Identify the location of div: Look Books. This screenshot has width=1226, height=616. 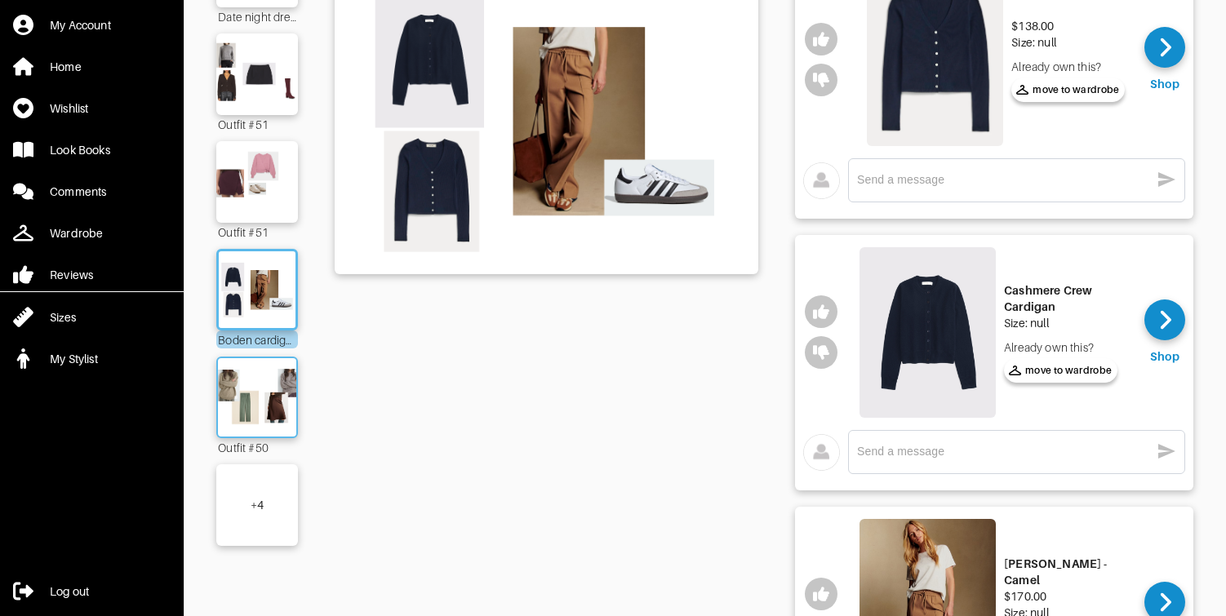
(80, 150).